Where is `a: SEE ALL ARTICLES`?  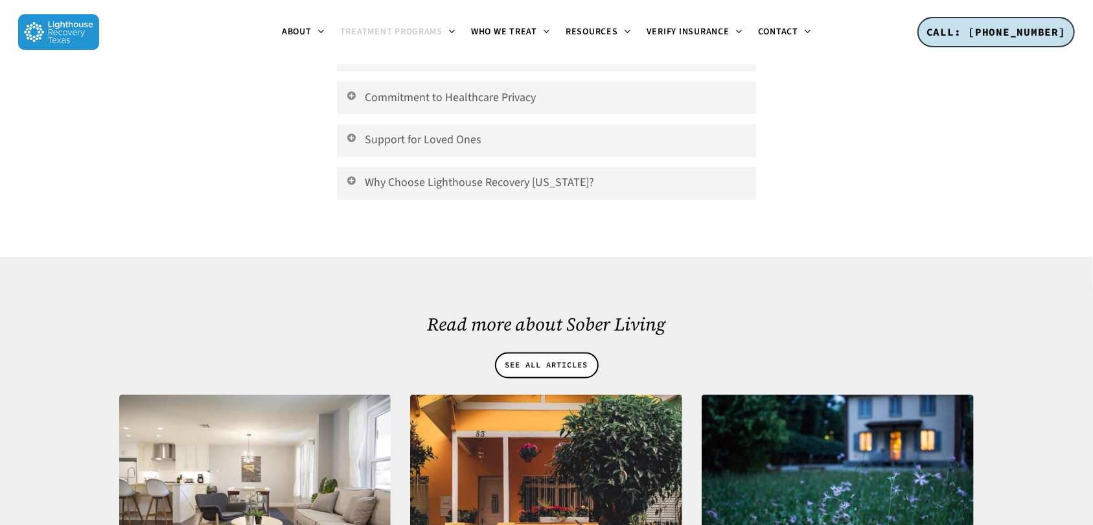
a: SEE ALL ARTICLES is located at coordinates (547, 366).